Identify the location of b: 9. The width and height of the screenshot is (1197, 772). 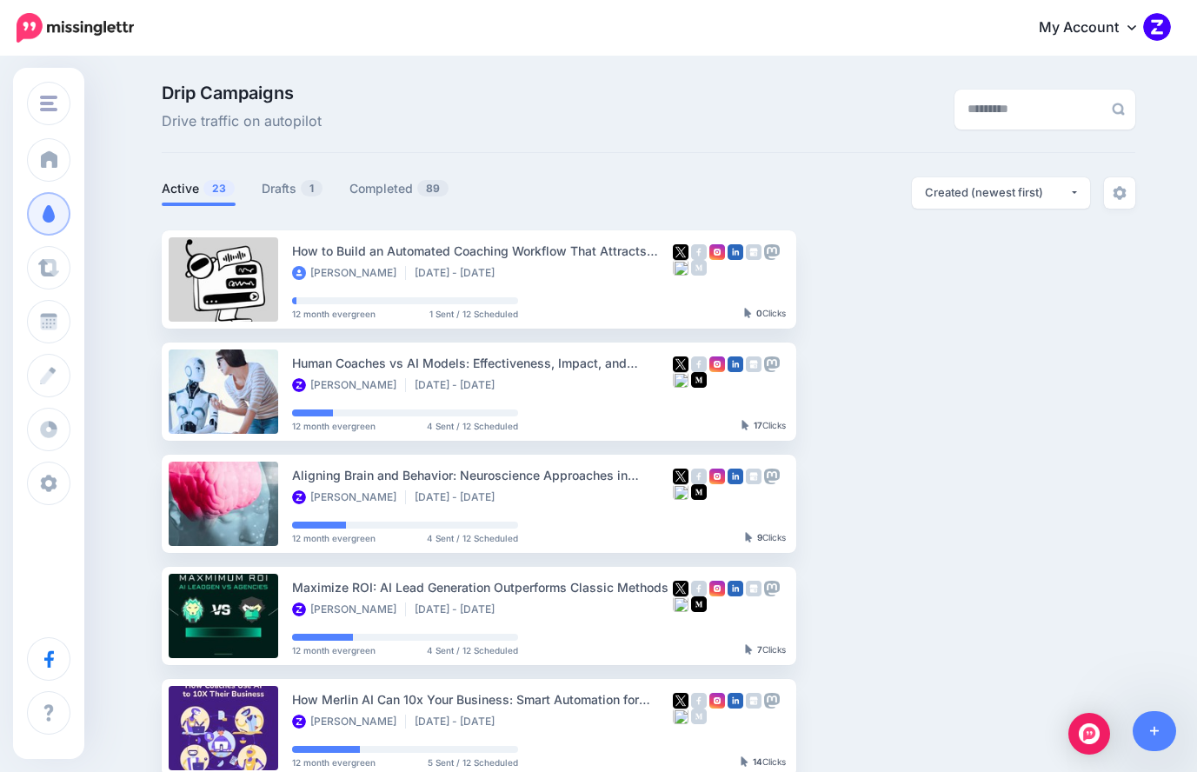
(760, 537).